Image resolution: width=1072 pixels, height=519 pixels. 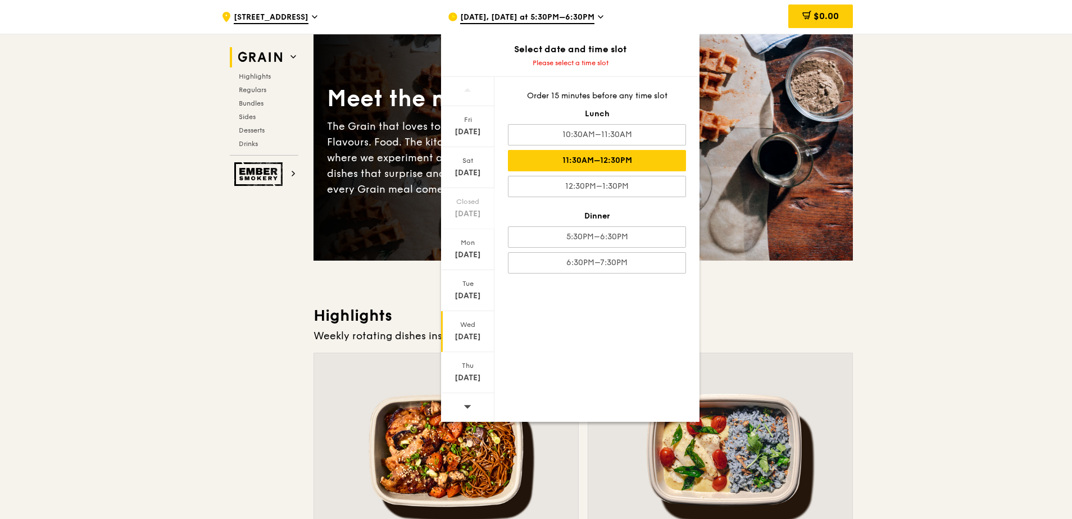 I want to click on div: 11:30AM–12:30PM, so click(x=597, y=161).